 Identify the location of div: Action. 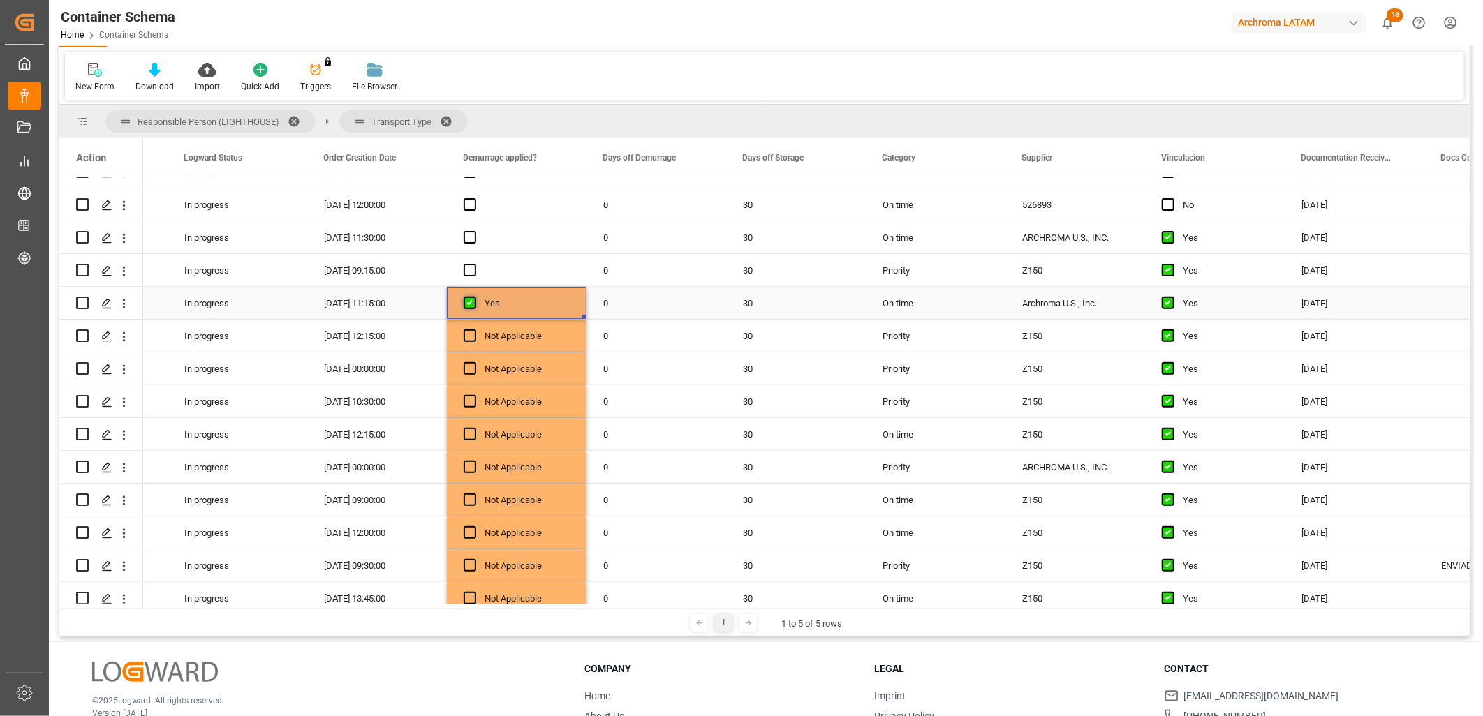
(91, 158).